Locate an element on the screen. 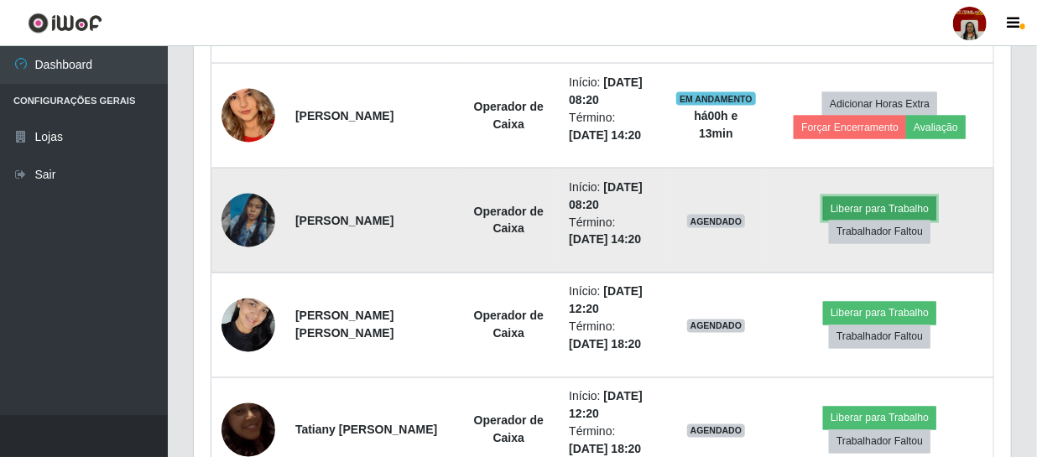 Image resolution: width=1037 pixels, height=457 pixels. img: 1736860936757.jpeg is located at coordinates (248, 325).